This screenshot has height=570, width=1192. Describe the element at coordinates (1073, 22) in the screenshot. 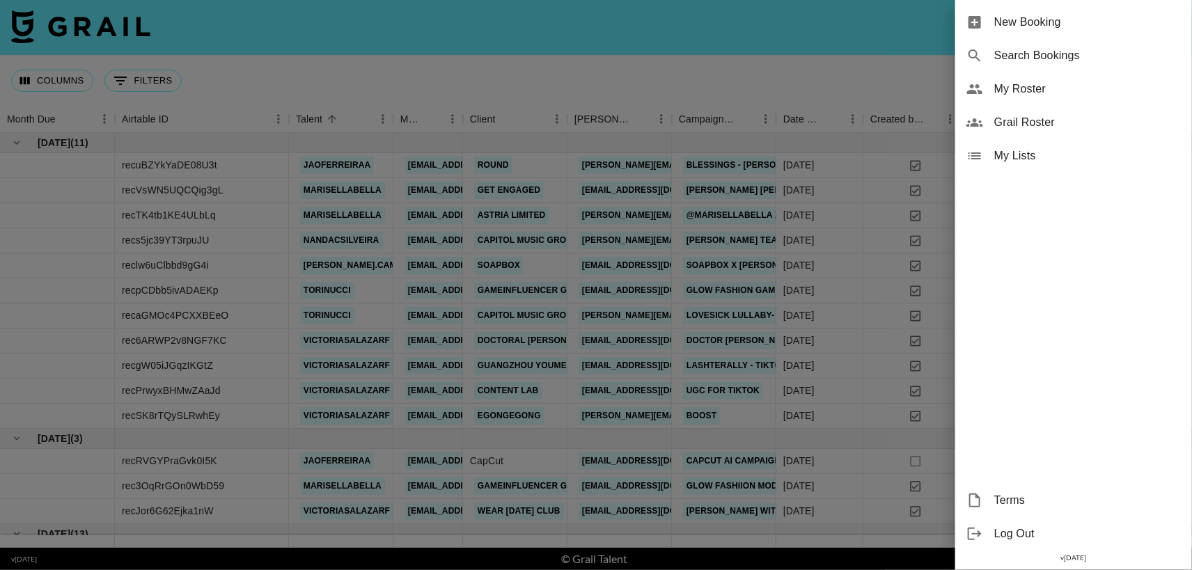

I see `div: New Booking` at that location.